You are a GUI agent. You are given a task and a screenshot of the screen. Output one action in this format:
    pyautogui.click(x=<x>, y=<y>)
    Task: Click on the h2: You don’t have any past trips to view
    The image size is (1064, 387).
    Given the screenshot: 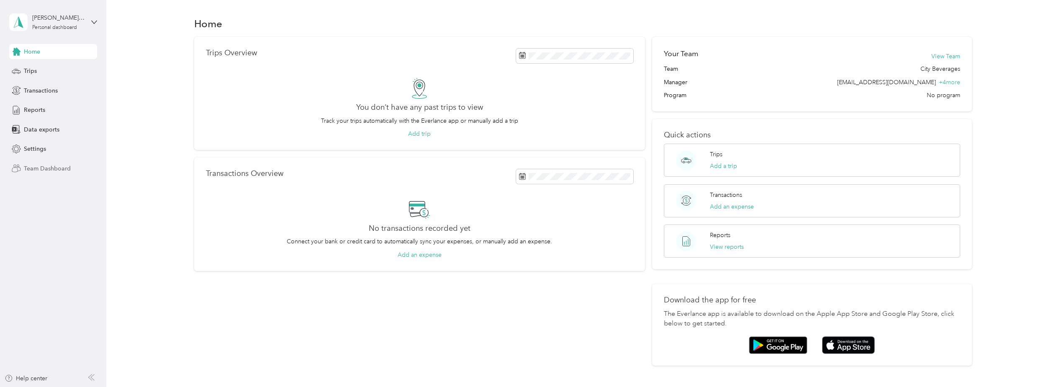 What is the action you would take?
    pyautogui.click(x=420, y=107)
    